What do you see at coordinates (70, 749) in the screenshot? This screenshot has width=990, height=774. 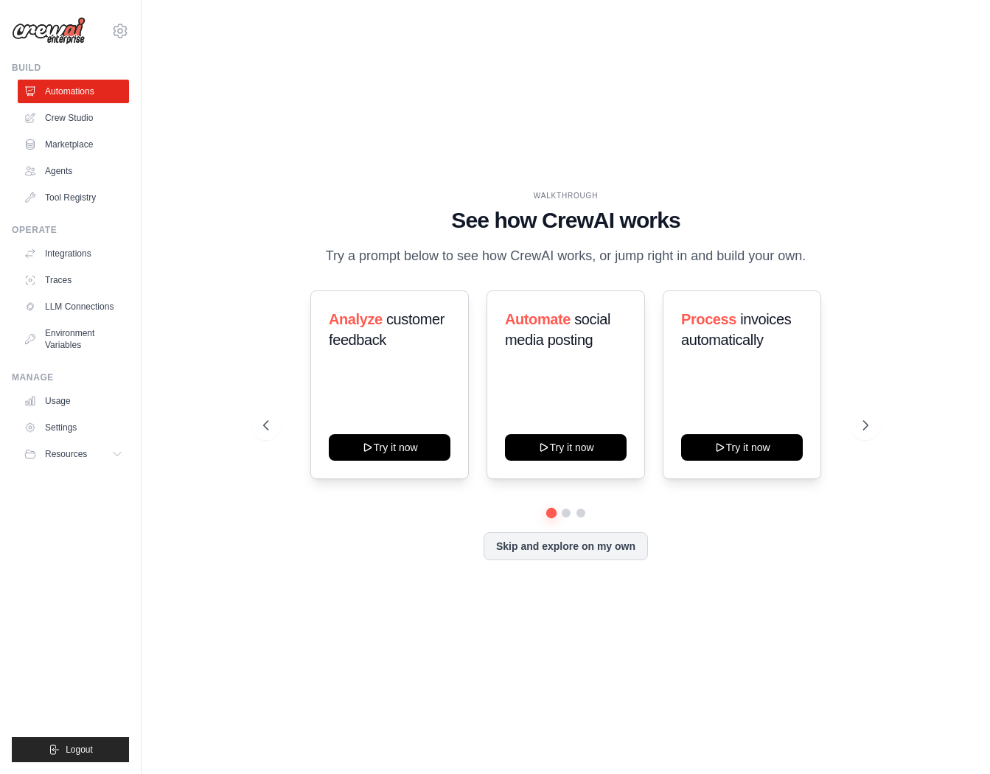 I see `button: Logout` at bounding box center [70, 749].